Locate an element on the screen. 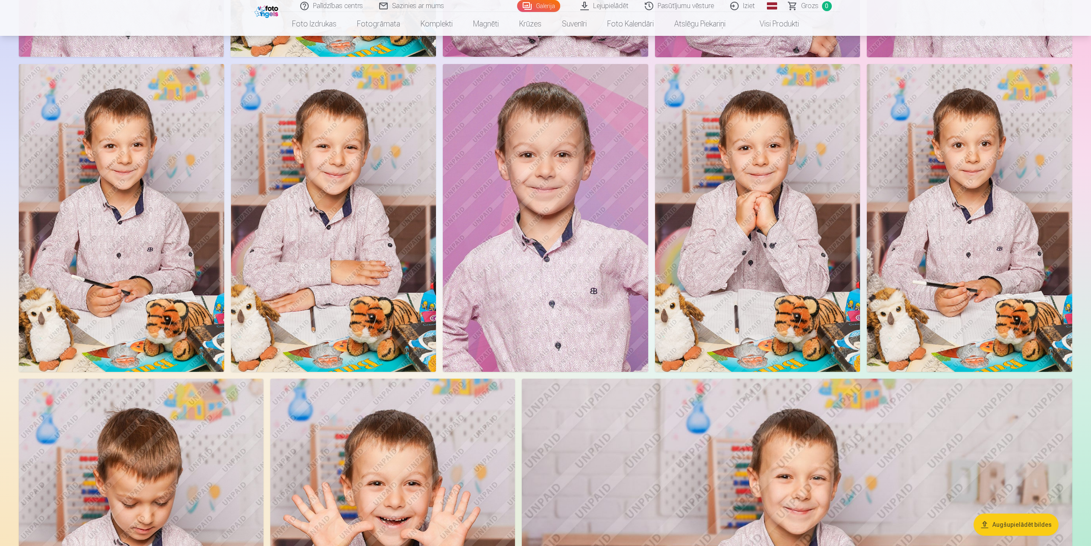 Image resolution: width=1091 pixels, height=546 pixels. a: Magnēti is located at coordinates (486, 24).